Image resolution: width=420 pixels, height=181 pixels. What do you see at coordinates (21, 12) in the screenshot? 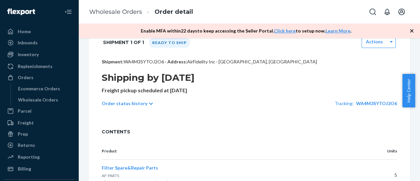
I see `img: Flexport logo` at bounding box center [21, 12].